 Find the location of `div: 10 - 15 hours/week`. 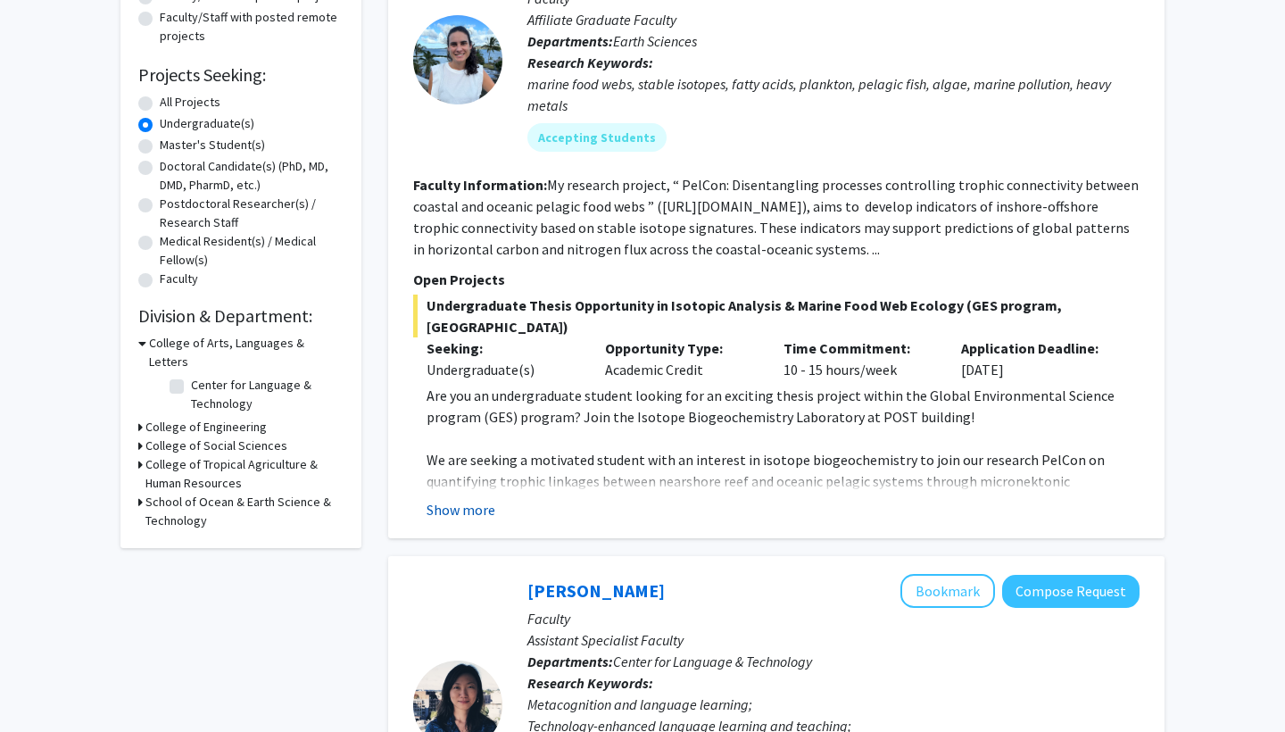

div: 10 - 15 hours/week is located at coordinates (859, 359).